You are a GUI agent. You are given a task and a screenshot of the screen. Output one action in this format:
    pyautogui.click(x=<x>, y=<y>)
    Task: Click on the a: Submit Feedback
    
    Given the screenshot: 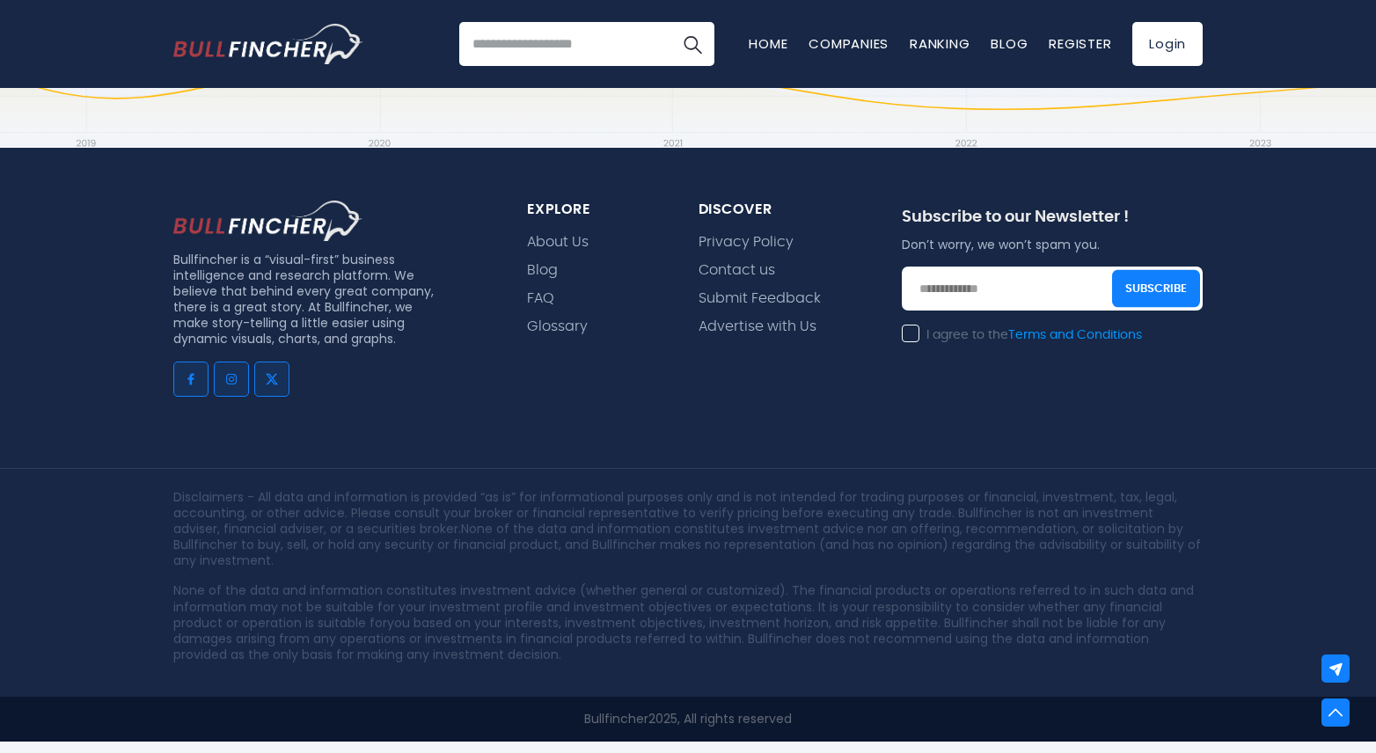 What is the action you would take?
    pyautogui.click(x=759, y=298)
    